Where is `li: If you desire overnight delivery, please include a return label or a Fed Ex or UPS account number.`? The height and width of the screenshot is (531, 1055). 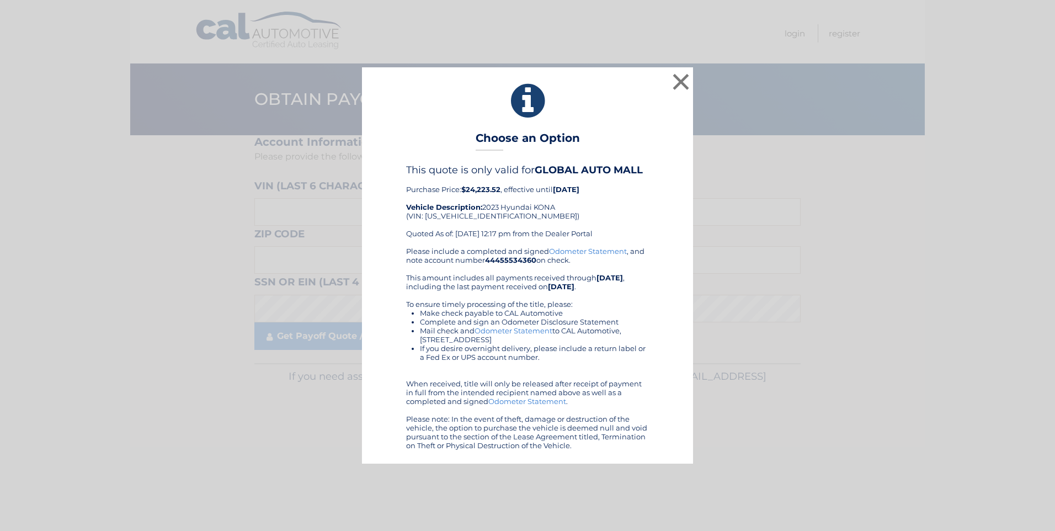
li: If you desire overnight delivery, please include a return label or a Fed Ex or UPS account number. is located at coordinates (534, 353).